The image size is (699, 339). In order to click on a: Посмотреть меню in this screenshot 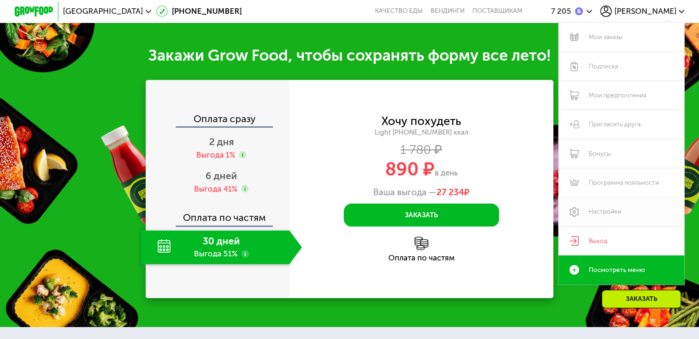, I will do `click(621, 270)`.